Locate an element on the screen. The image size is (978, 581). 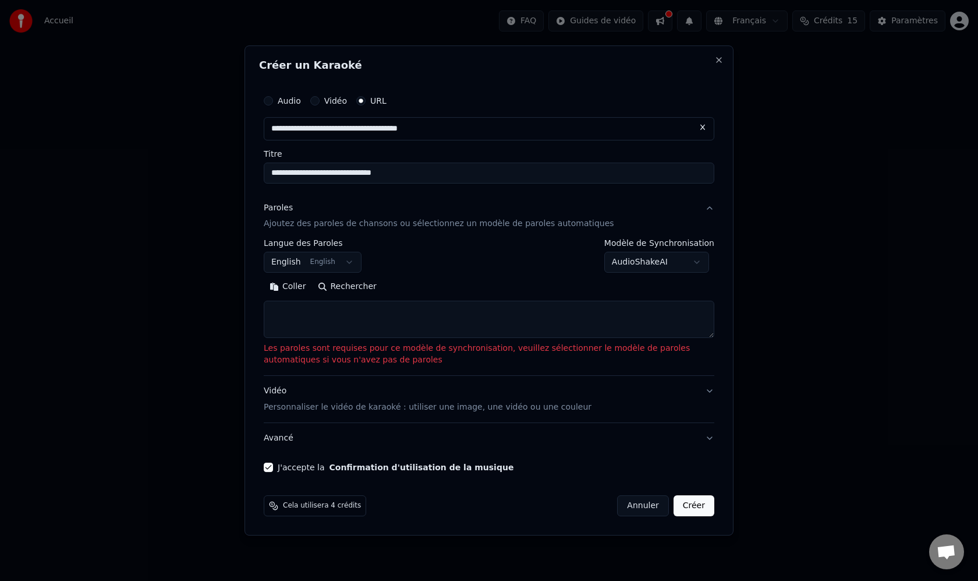
div: ParolesAjoutez des paroles de chansons ou sélectionnez un modèle de paroles automatiques is located at coordinates (489, 307).